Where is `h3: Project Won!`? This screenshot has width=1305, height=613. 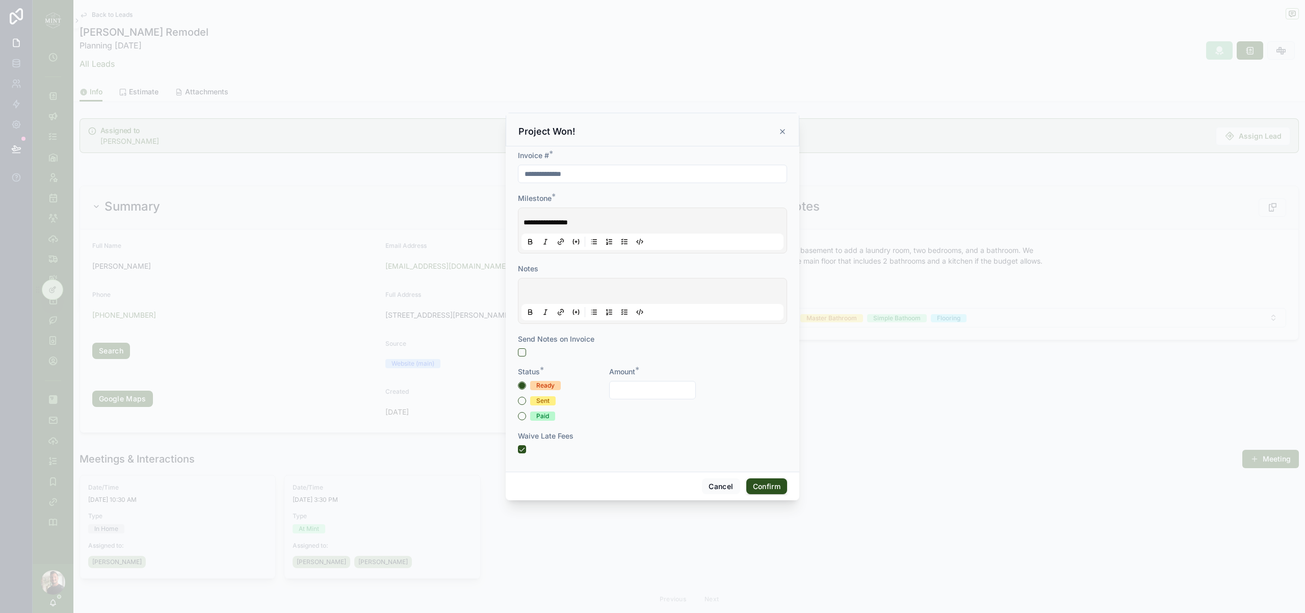 h3: Project Won! is located at coordinates (546, 131).